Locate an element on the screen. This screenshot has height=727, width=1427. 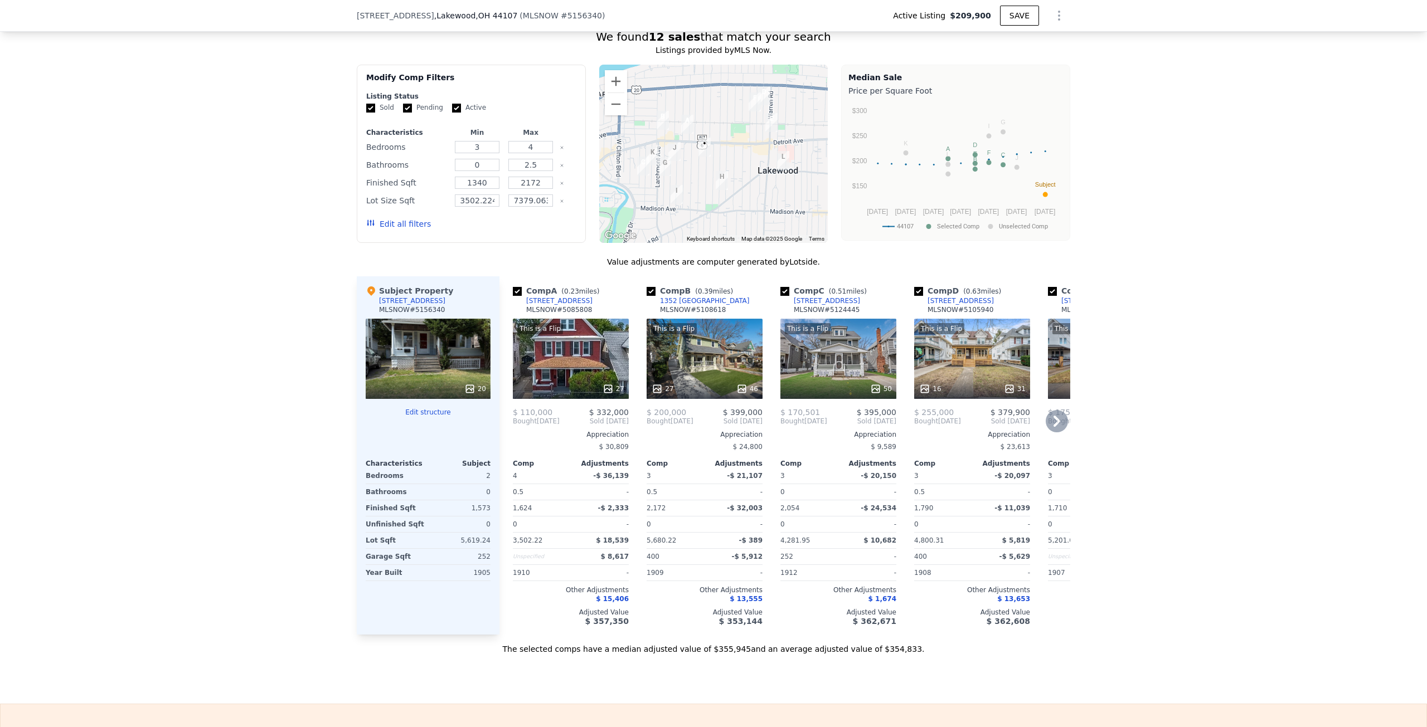
div: 1541 Cordova Ave is located at coordinates (665, 167).